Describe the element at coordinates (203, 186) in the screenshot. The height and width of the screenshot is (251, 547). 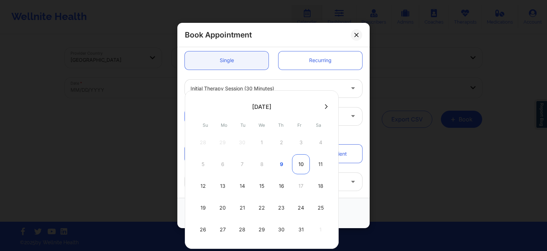
I see `div: Sun Oct 12 2025` at that location.